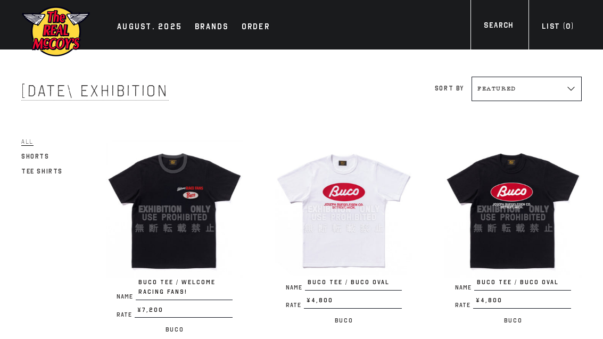 The width and height of the screenshot is (603, 339). What do you see at coordinates (42, 171) in the screenshot?
I see `a: Tee Shirts` at bounding box center [42, 171].